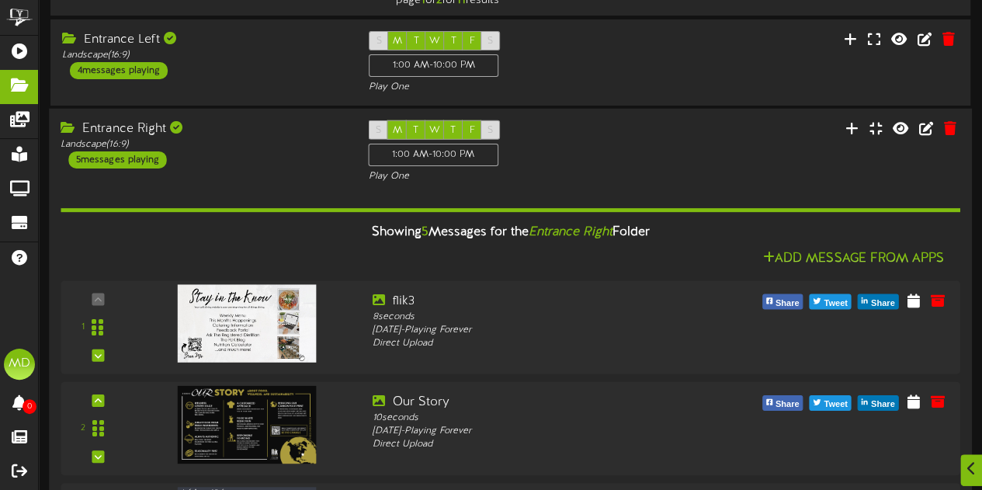 The height and width of the screenshot is (490, 982). I want to click on div: Showing Messages for the Folder, so click(510, 232).